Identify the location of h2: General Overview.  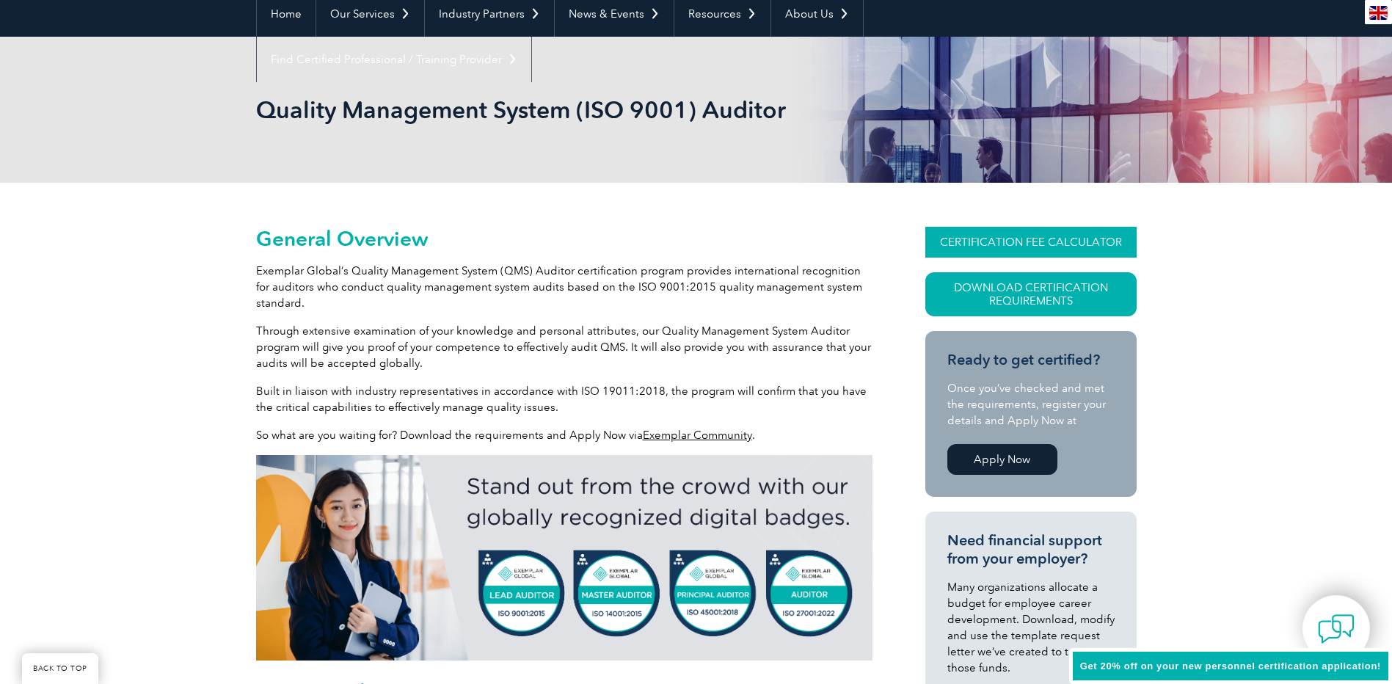
(564, 238).